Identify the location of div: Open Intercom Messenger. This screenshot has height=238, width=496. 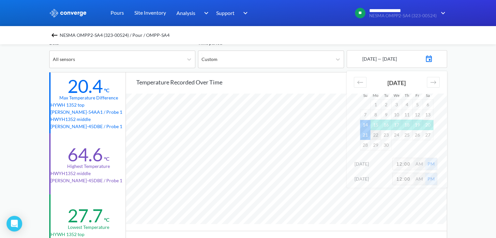
(14, 224).